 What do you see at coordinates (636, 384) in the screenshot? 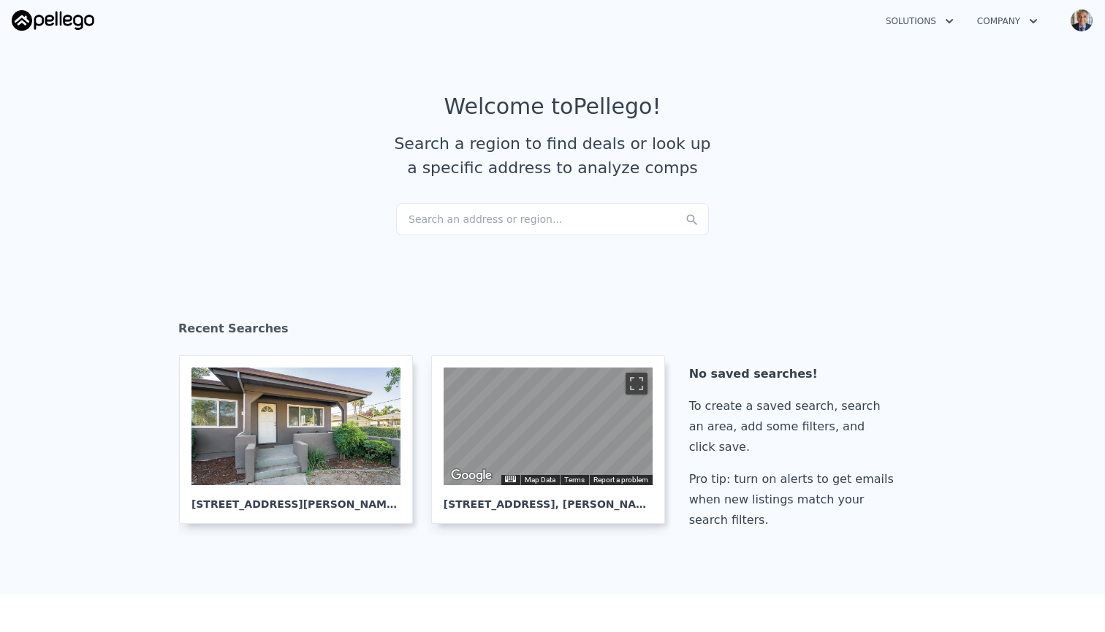
I see `button: Toggle fullscreen view` at bounding box center [636, 384].